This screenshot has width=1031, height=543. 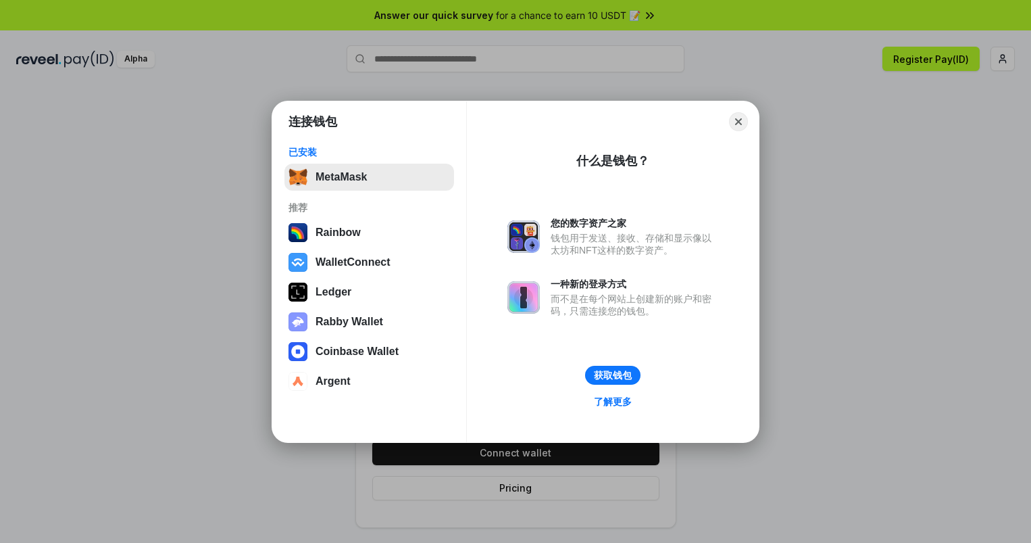 I want to click on img: svg+xml,%3Csvg%20xmlns%3D%22http%3A%2F%2Fwww.w3.org%2F2000%2Fsvg%22%20width%3D%2228%22%20height%3..., so click(x=298, y=292).